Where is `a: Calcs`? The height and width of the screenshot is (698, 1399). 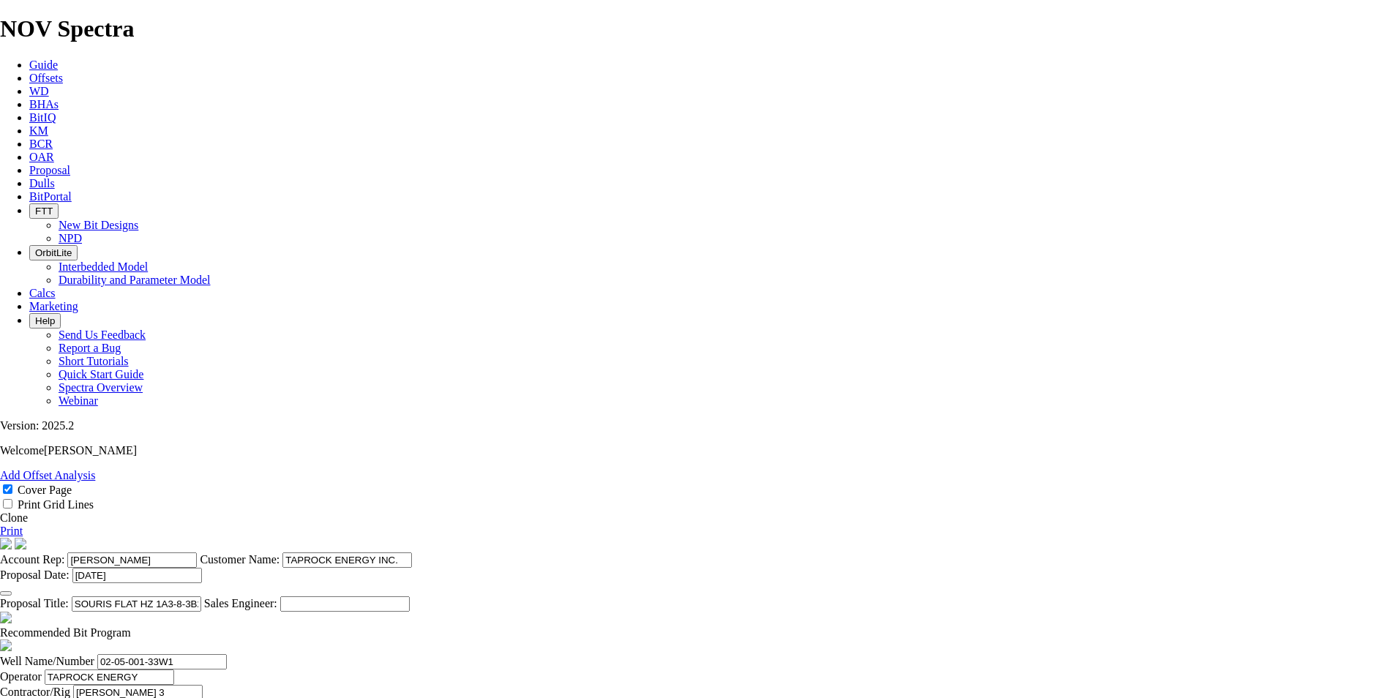
a: Calcs is located at coordinates (42, 293).